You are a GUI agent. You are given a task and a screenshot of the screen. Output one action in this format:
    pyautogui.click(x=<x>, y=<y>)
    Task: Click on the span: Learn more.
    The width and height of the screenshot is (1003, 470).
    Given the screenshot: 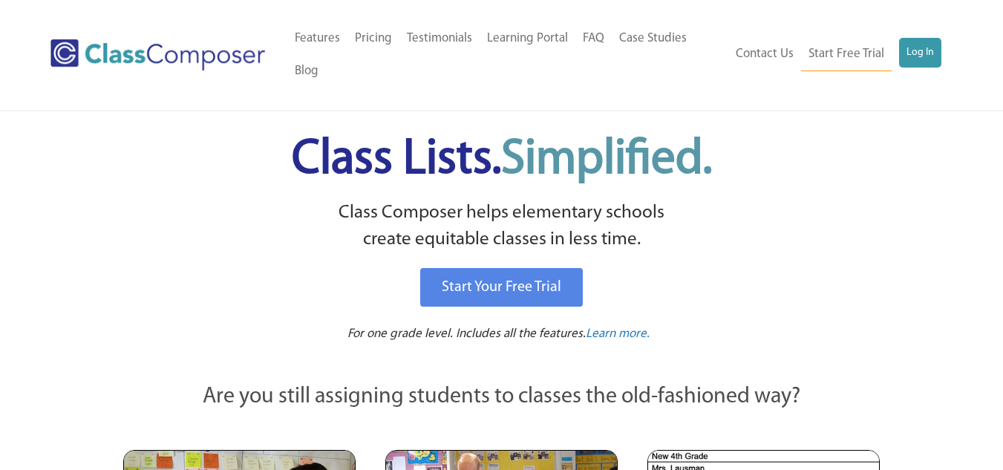 What is the action you would take?
    pyautogui.click(x=618, y=333)
    